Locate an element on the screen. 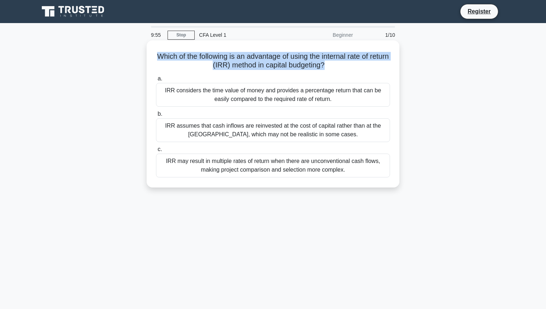  div: CFA Level 1 is located at coordinates (244, 35).